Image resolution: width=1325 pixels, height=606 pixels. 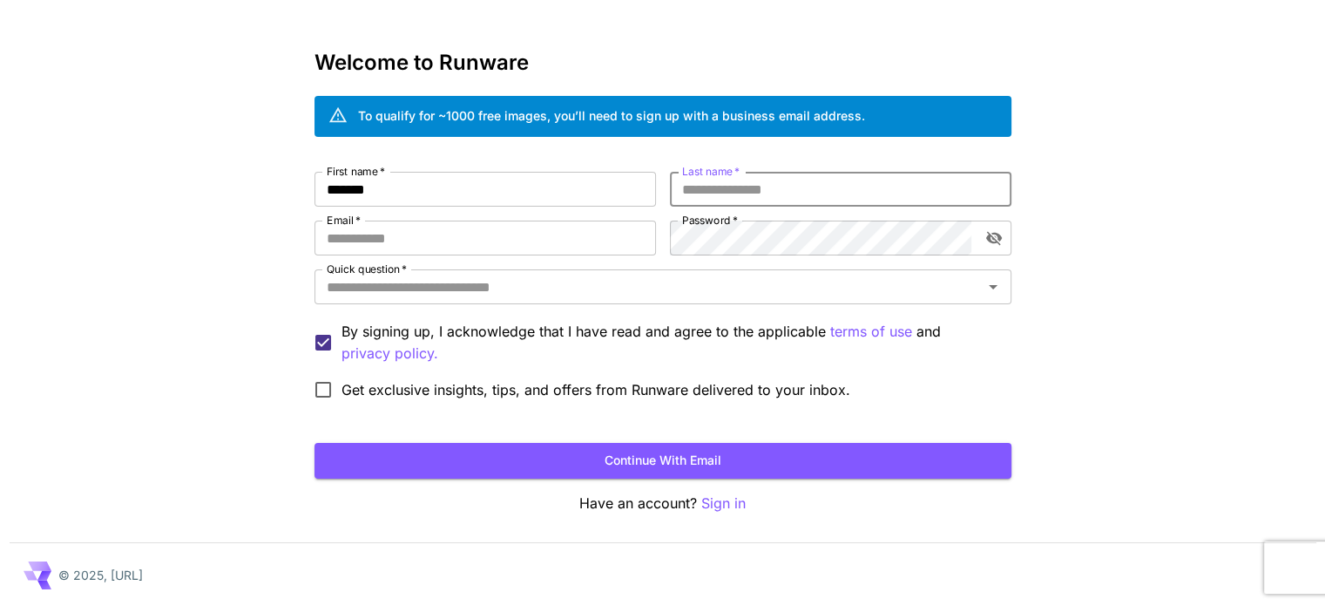 I want to click on p: By signing up, I acknowledge that I have read and agree to the applicable and, so click(x=669, y=342).